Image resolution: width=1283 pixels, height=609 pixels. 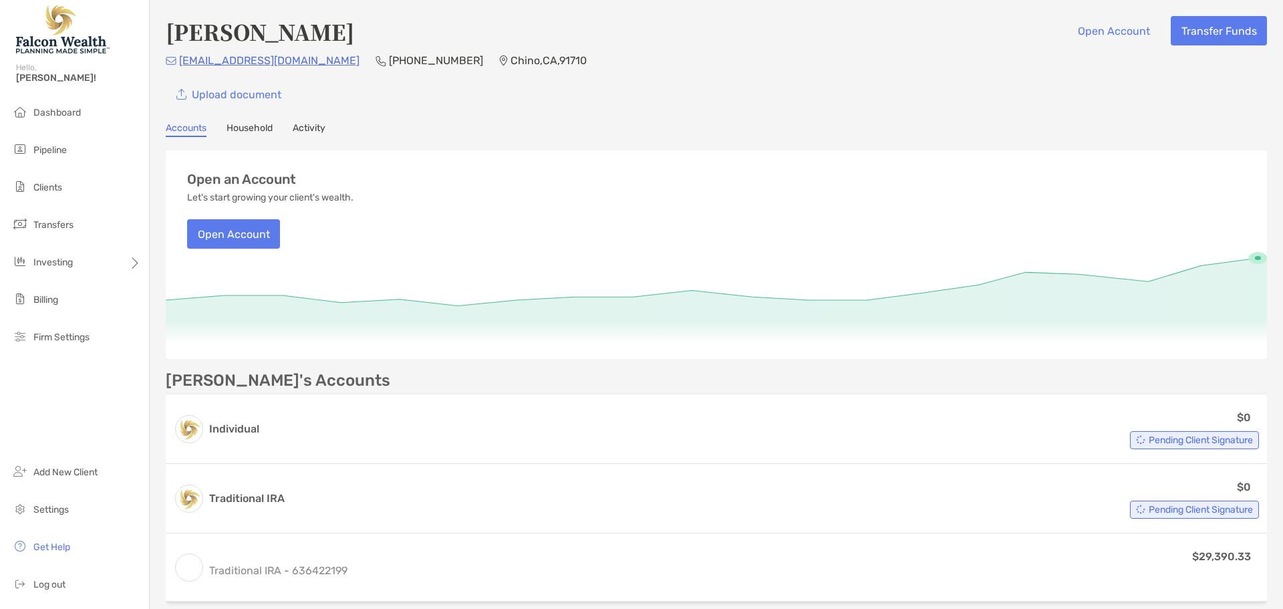 I want to click on img: billing icon, so click(x=20, y=299).